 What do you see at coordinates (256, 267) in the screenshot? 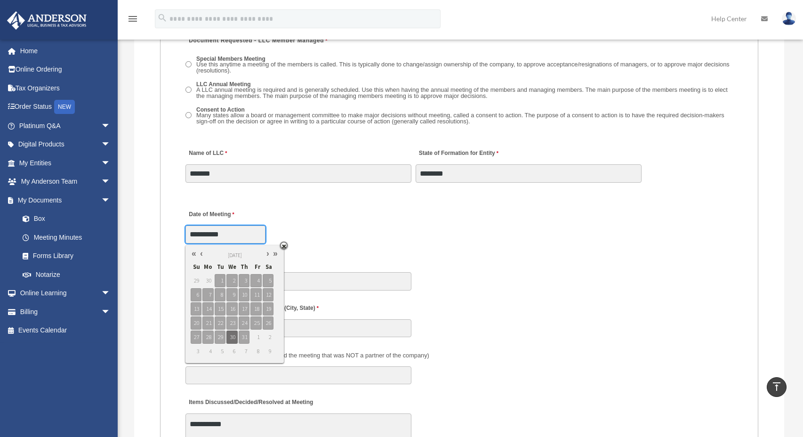
I see `span: Fr` at bounding box center [256, 267].